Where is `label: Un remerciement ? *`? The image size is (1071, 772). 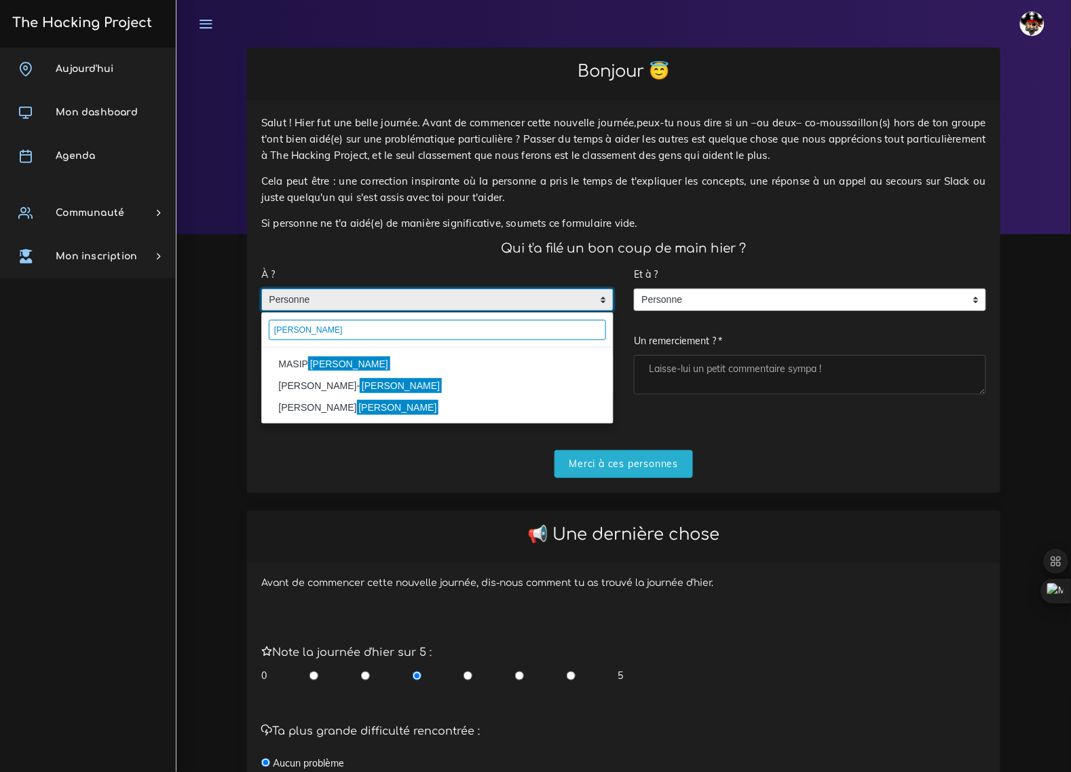
label: Un remerciement ? * is located at coordinates (678, 341).